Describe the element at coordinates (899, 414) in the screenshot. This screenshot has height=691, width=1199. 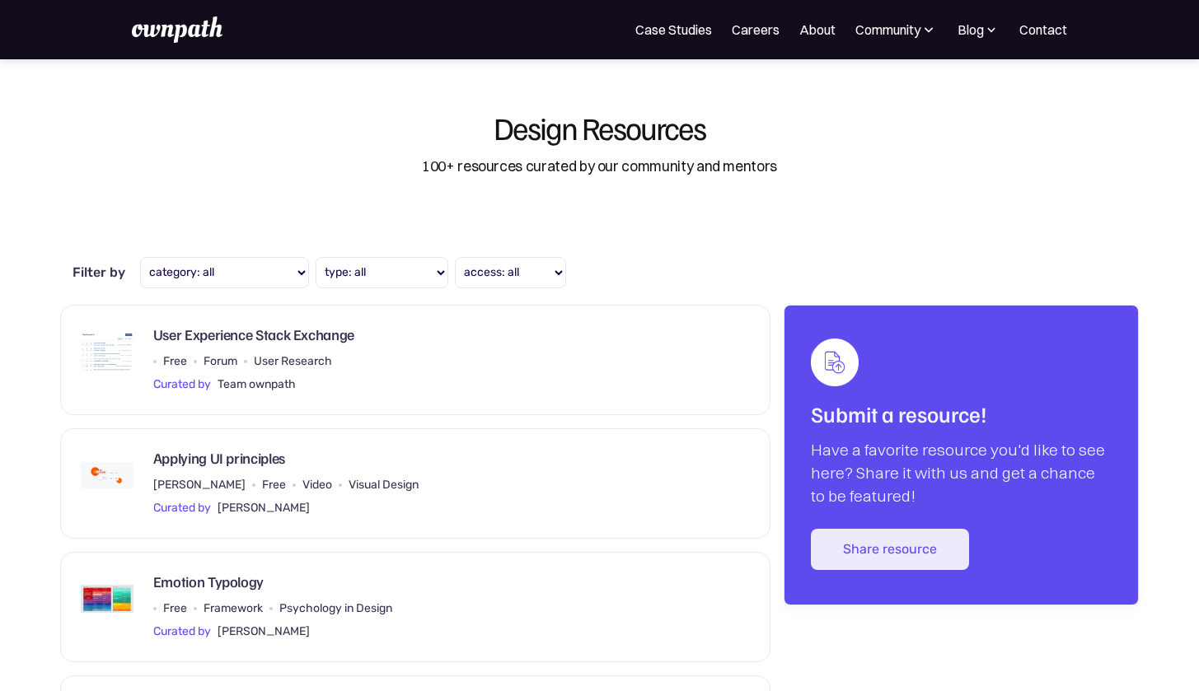
I see `strong: Submit a resource!` at that location.